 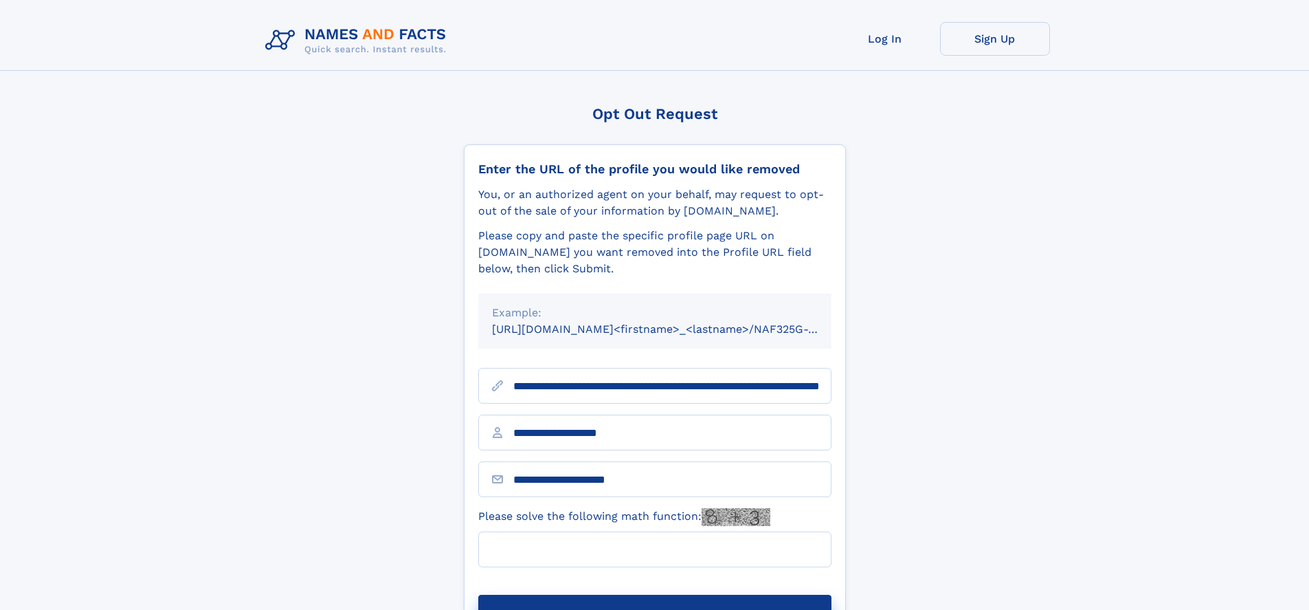 What do you see at coordinates (624, 517) in the screenshot?
I see `label: Please solve the following math function:` at bounding box center [624, 517].